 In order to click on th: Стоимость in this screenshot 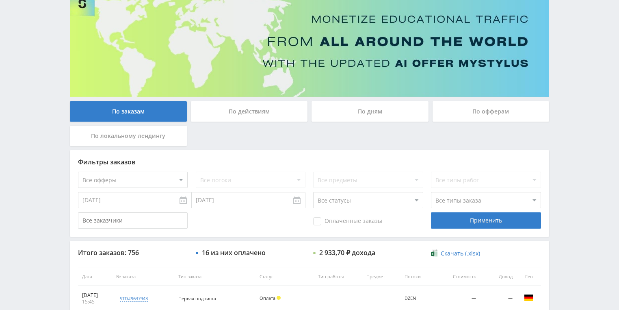, I will do `click(458, 276)`.